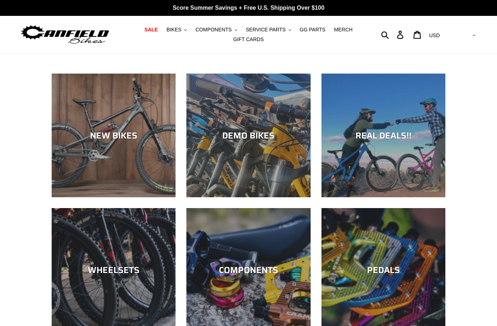 Image resolution: width=497 pixels, height=326 pixels. I want to click on a: GG PARTS, so click(312, 30).